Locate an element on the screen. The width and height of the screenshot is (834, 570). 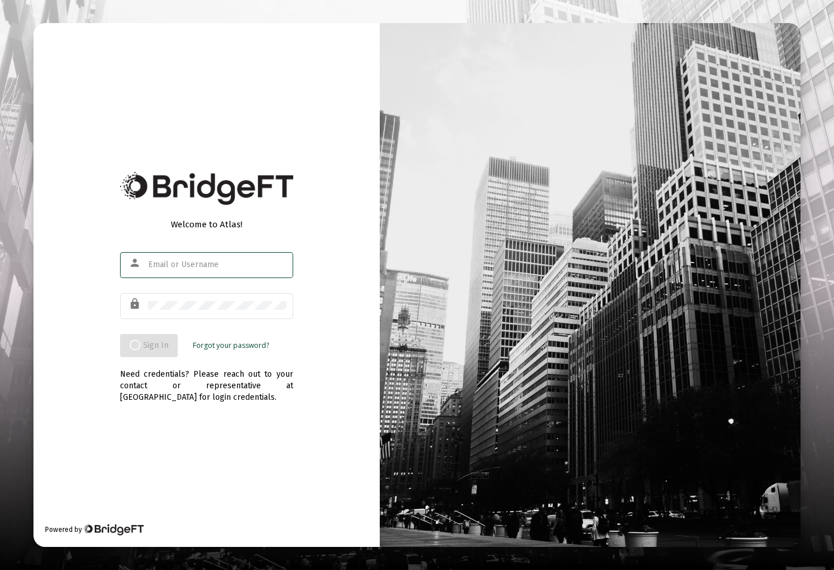
input: Email or Username is located at coordinates (218, 265).